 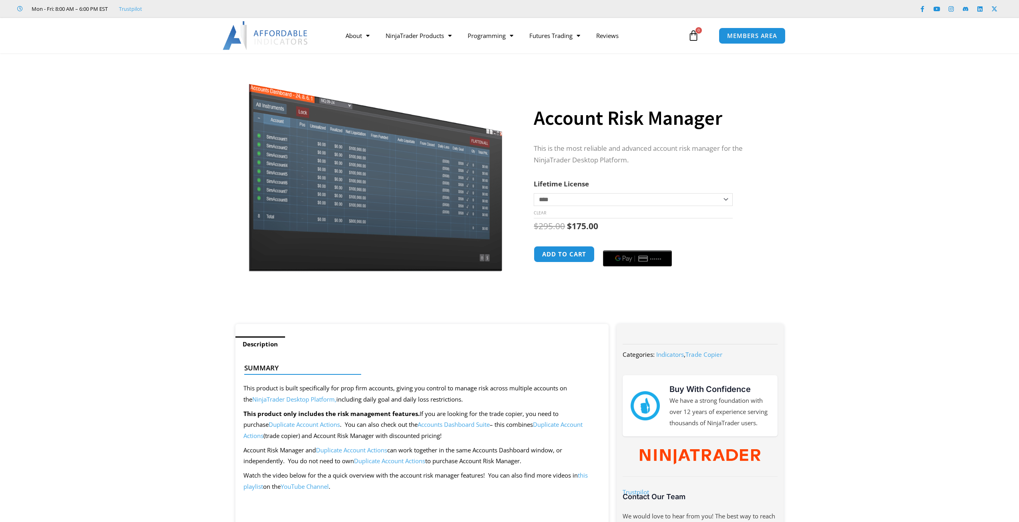 What do you see at coordinates (564, 254) in the screenshot?
I see `button: Add to cart` at bounding box center [564, 254].